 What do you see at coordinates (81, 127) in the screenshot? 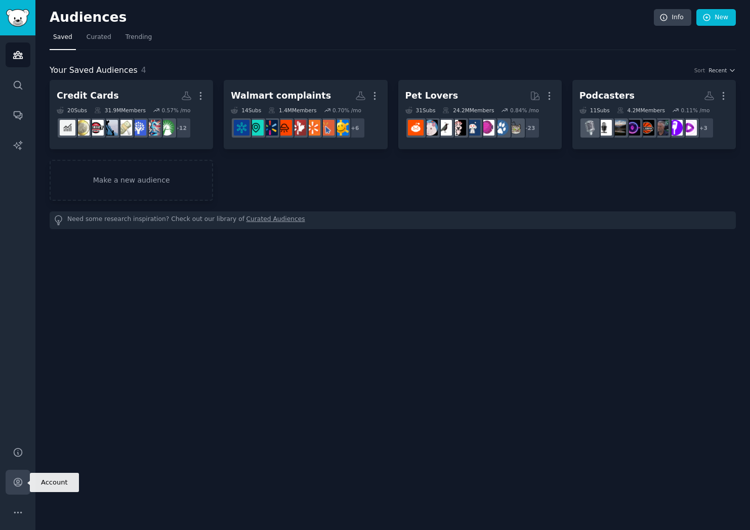
I see `img: UKPersonalFinance` at bounding box center [81, 127].